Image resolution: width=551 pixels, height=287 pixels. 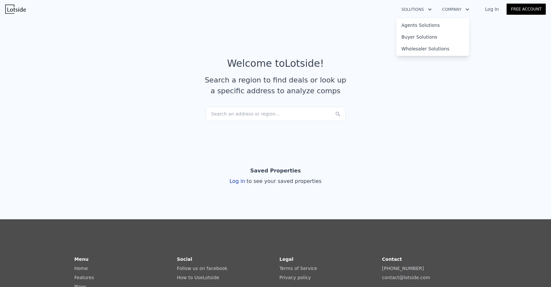 What do you see at coordinates (456, 9) in the screenshot?
I see `button: Company` at bounding box center [456, 9].